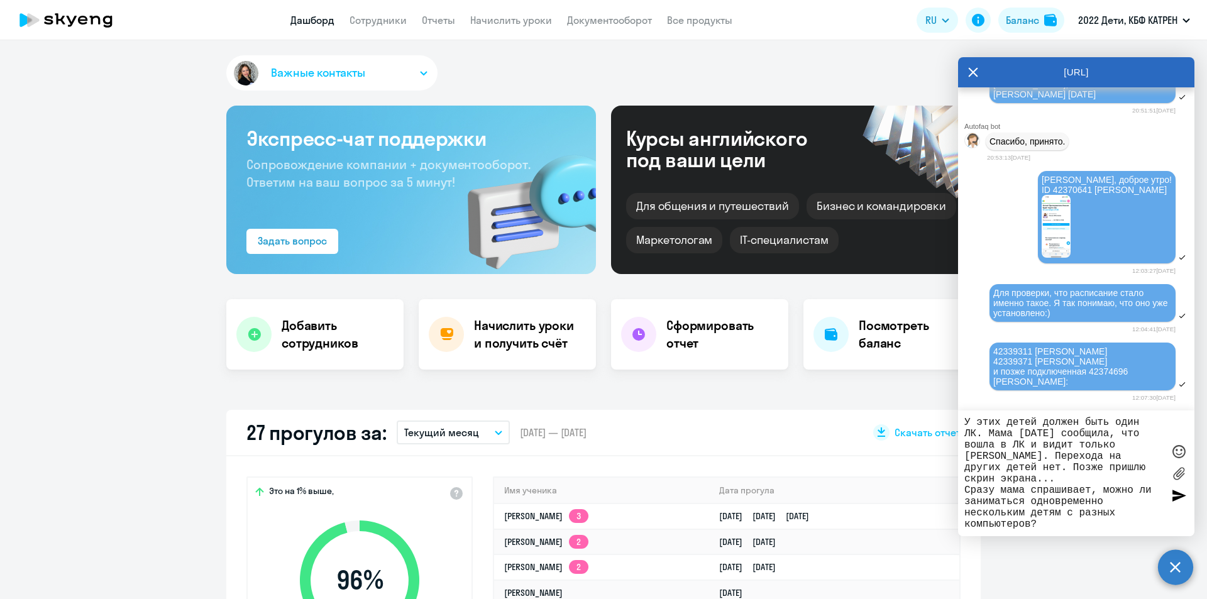 The width and height of the screenshot is (1207, 599). Describe the element at coordinates (1081, 303) in the screenshot. I see `span: Для проверки, что расписание стало именно такое. Я так понимаю, что оно уже установлено:)` at that location.